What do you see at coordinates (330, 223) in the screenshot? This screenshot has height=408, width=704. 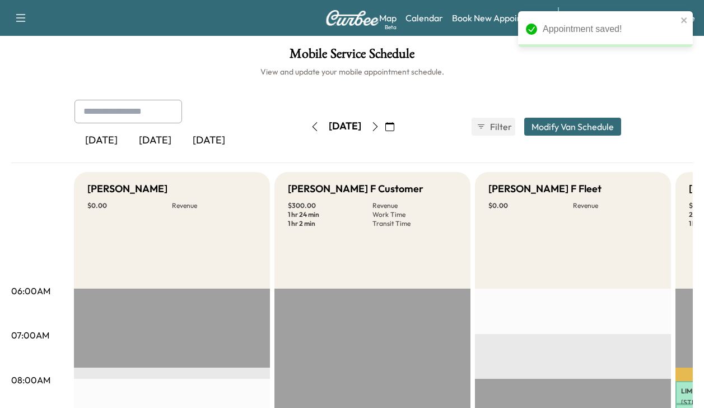 I see `p: 1 hr 2 min` at bounding box center [330, 223].